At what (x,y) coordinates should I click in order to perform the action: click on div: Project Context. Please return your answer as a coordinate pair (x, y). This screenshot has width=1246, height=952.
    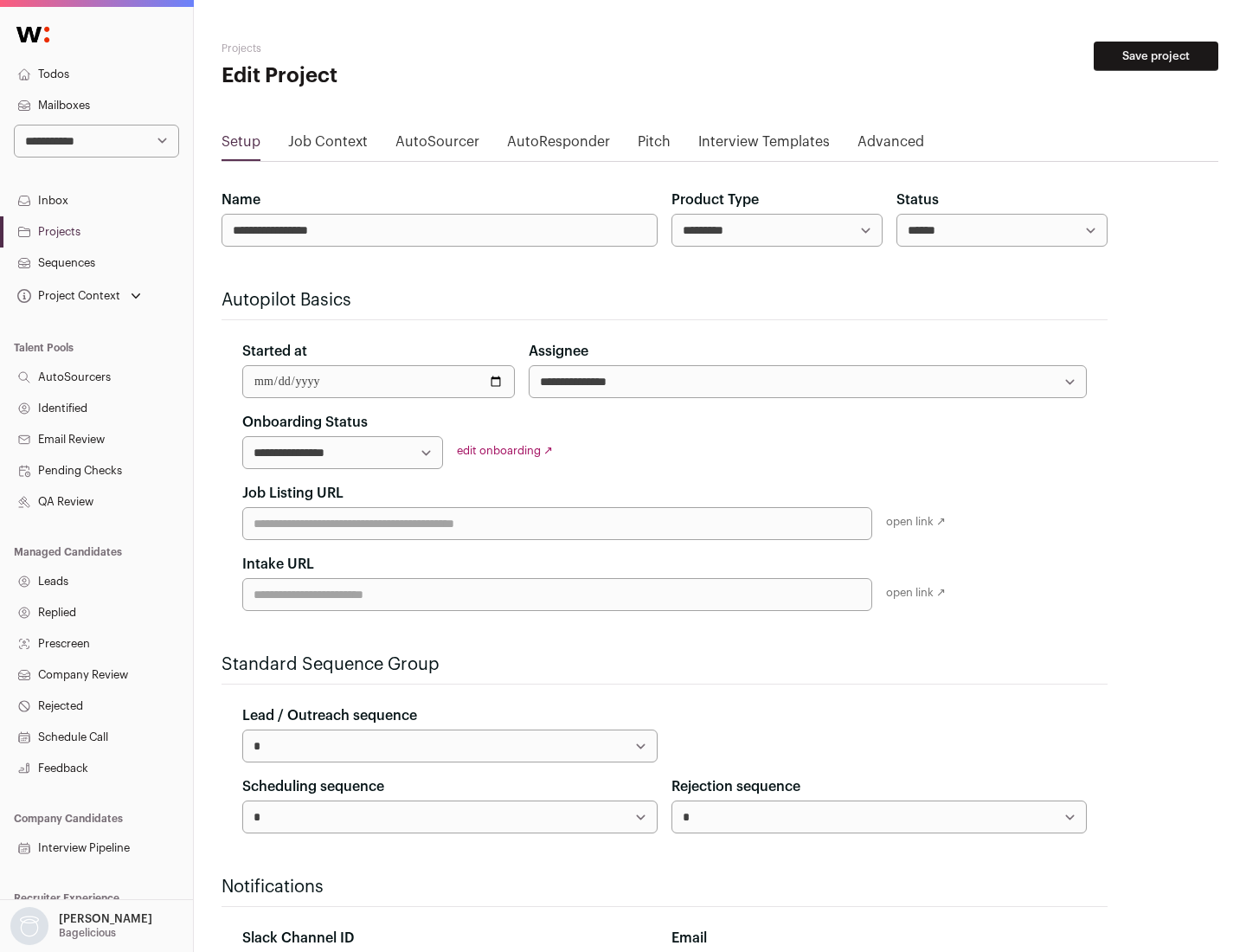
    Looking at the image, I should click on (67, 296).